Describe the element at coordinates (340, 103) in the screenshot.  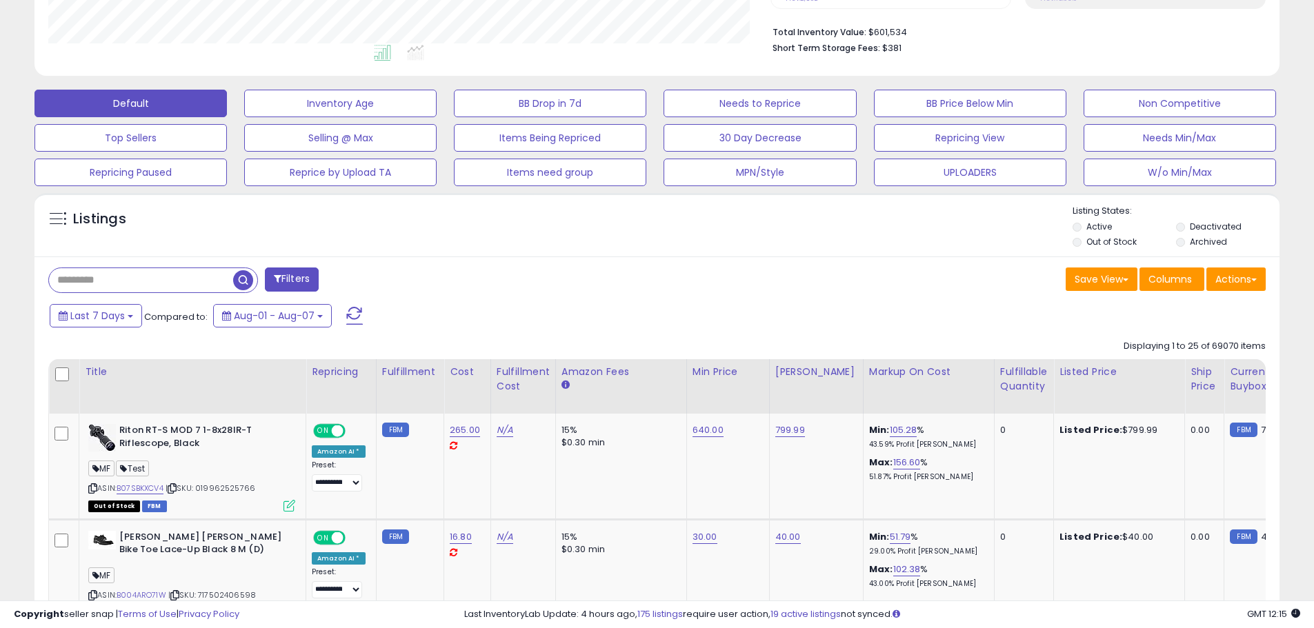
I see `button: Inventory Age` at that location.